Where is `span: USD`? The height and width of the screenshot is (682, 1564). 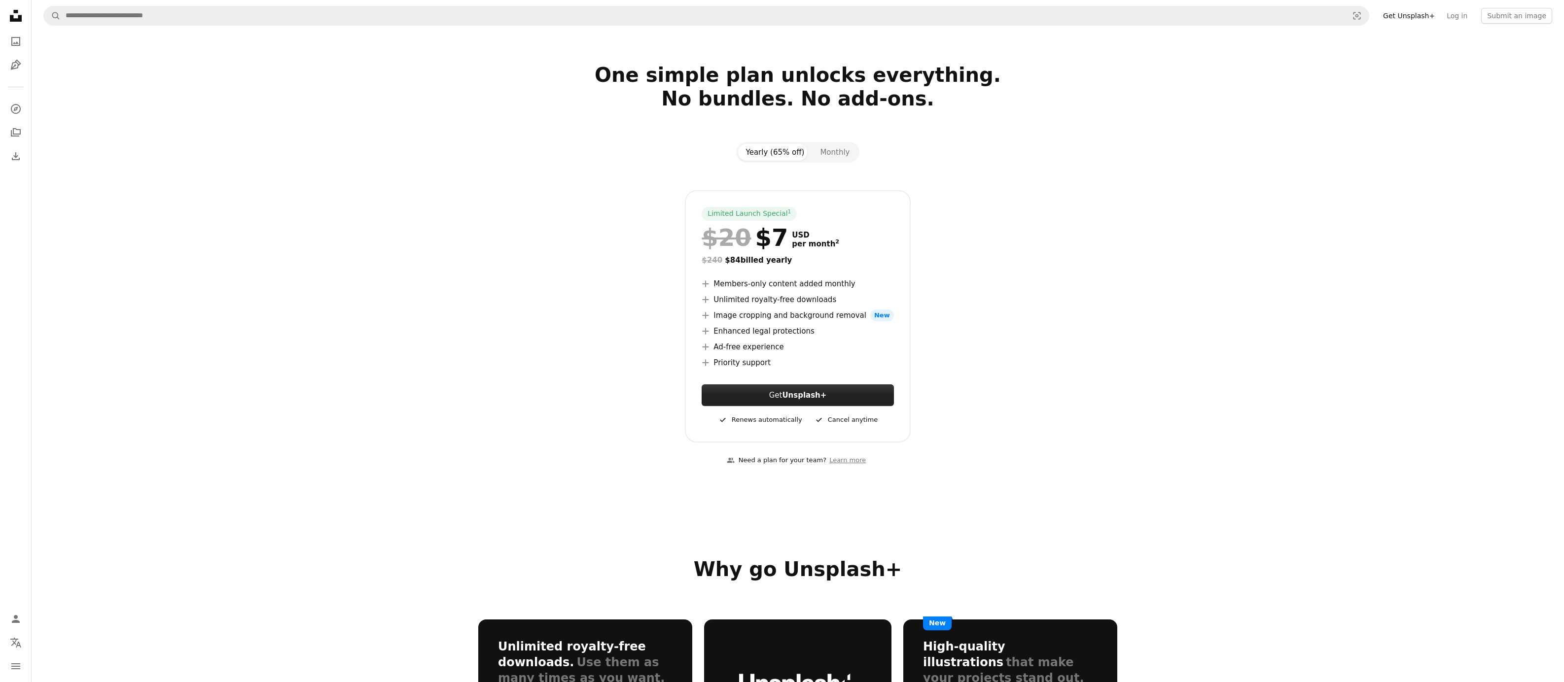 span: USD is located at coordinates (815, 235).